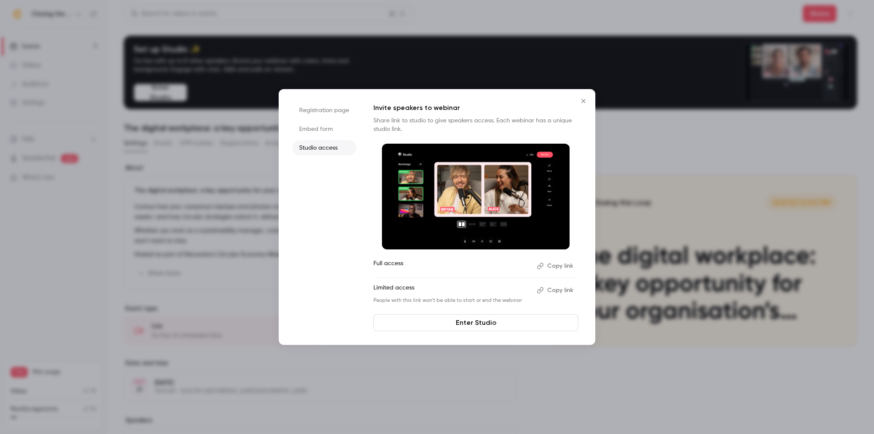 This screenshot has height=434, width=874. I want to click on li: Registration page, so click(324, 110).